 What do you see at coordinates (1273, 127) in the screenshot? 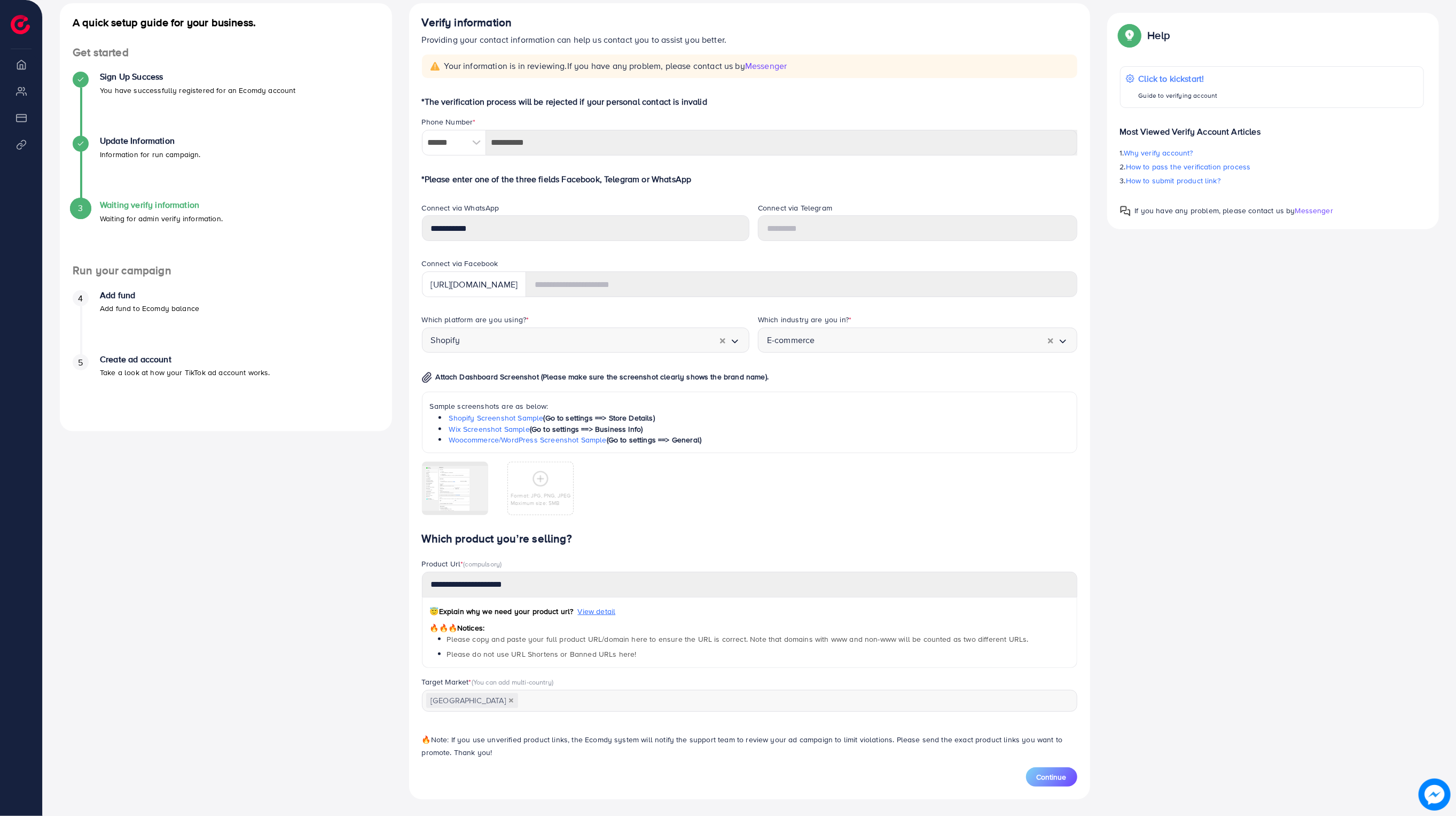
I see `p: Most Viewed Verify Account Articles` at bounding box center [1273, 127].